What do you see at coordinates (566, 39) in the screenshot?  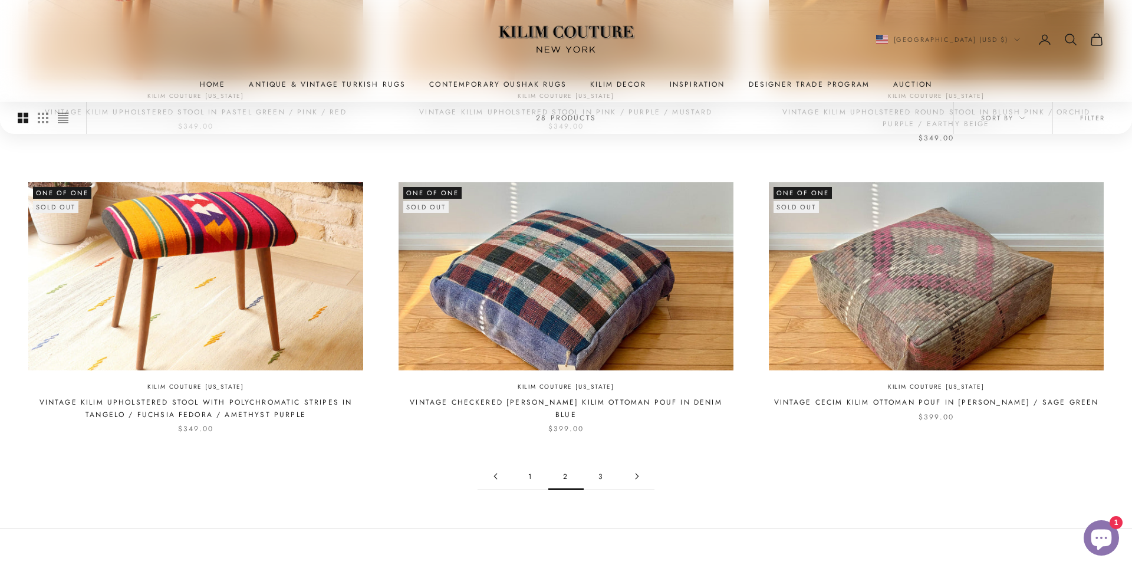 I see `img: Logo of Kilim Couture New York` at bounding box center [566, 39].